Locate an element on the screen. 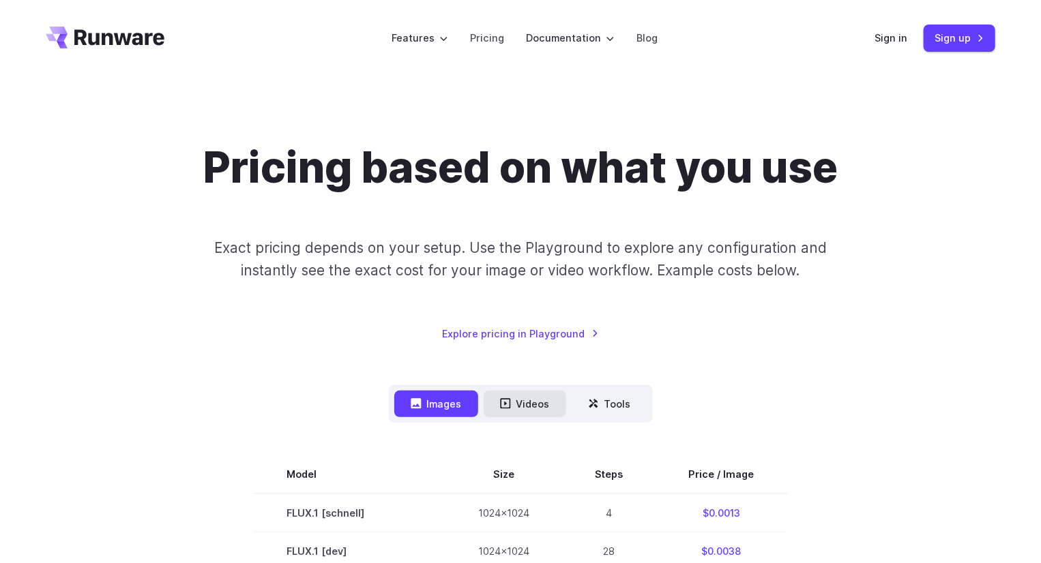 The height and width of the screenshot is (563, 1041). label: Documentation is located at coordinates (570, 38).